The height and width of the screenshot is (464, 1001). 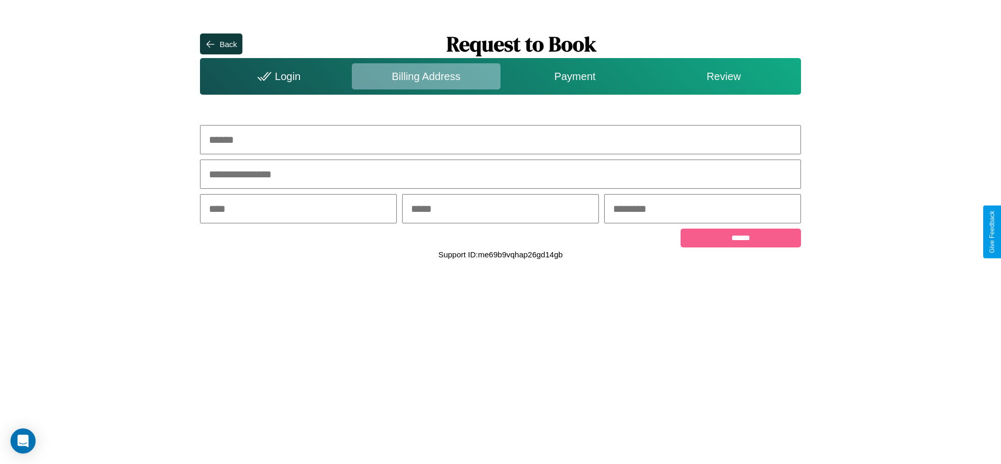 I want to click on div: Billing Address, so click(x=426, y=76).